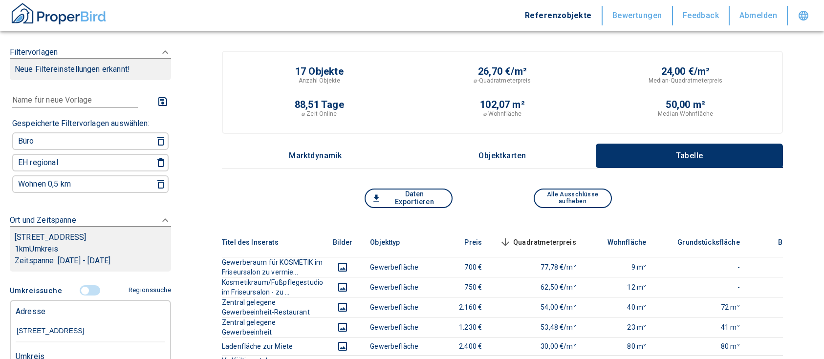 The image size is (824, 359). Describe the element at coordinates (59, 14) in the screenshot. I see `img: ProperBird Logo and Home Button` at that location.